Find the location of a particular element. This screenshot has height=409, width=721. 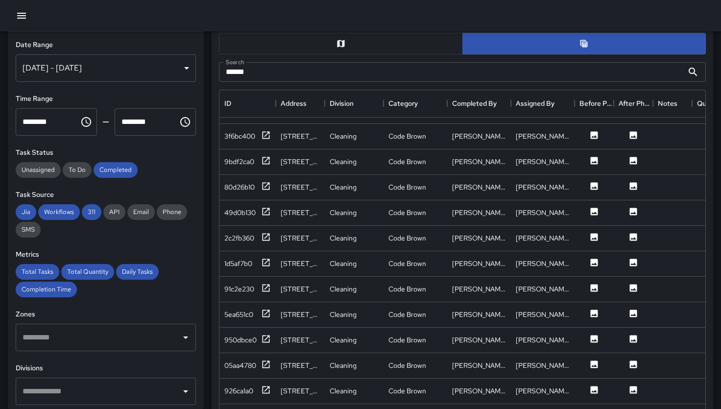

button: Open is located at coordinates (186, 391).